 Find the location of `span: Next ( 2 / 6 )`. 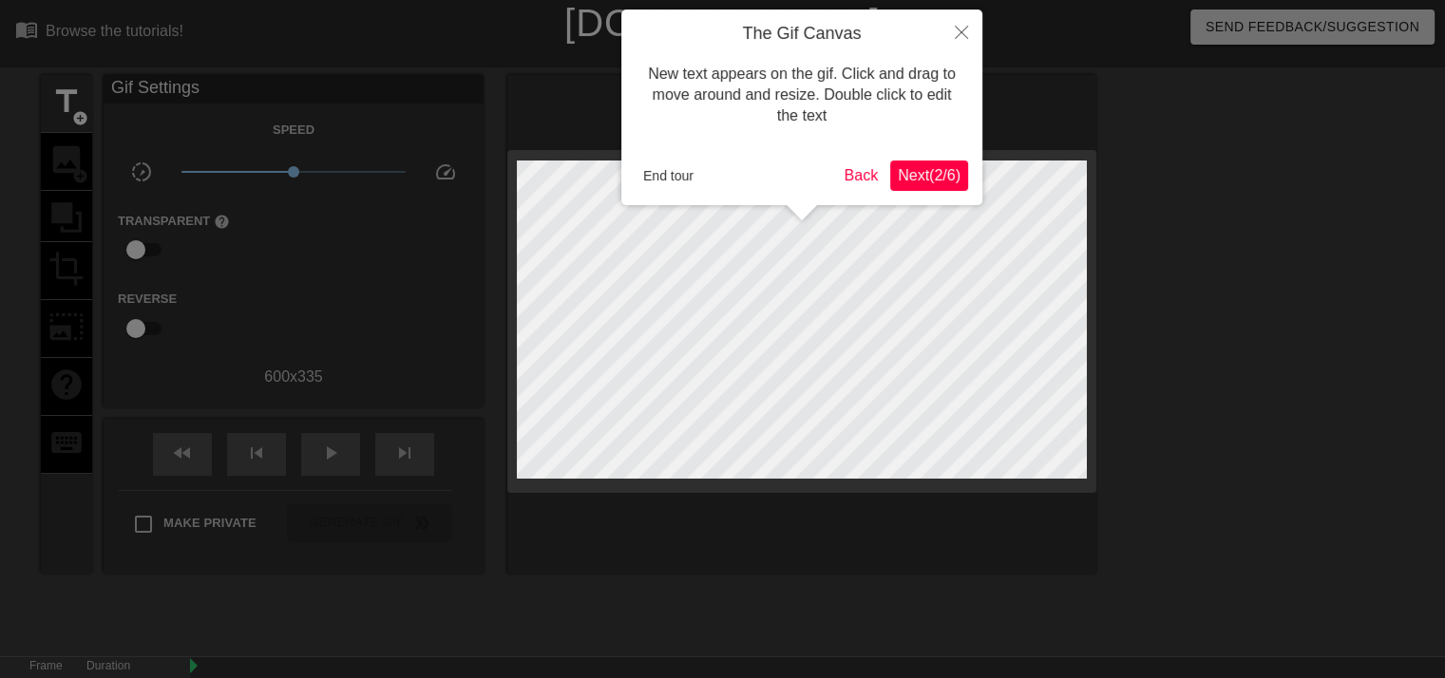

span: Next ( 2 / 6 ) is located at coordinates (929, 175).